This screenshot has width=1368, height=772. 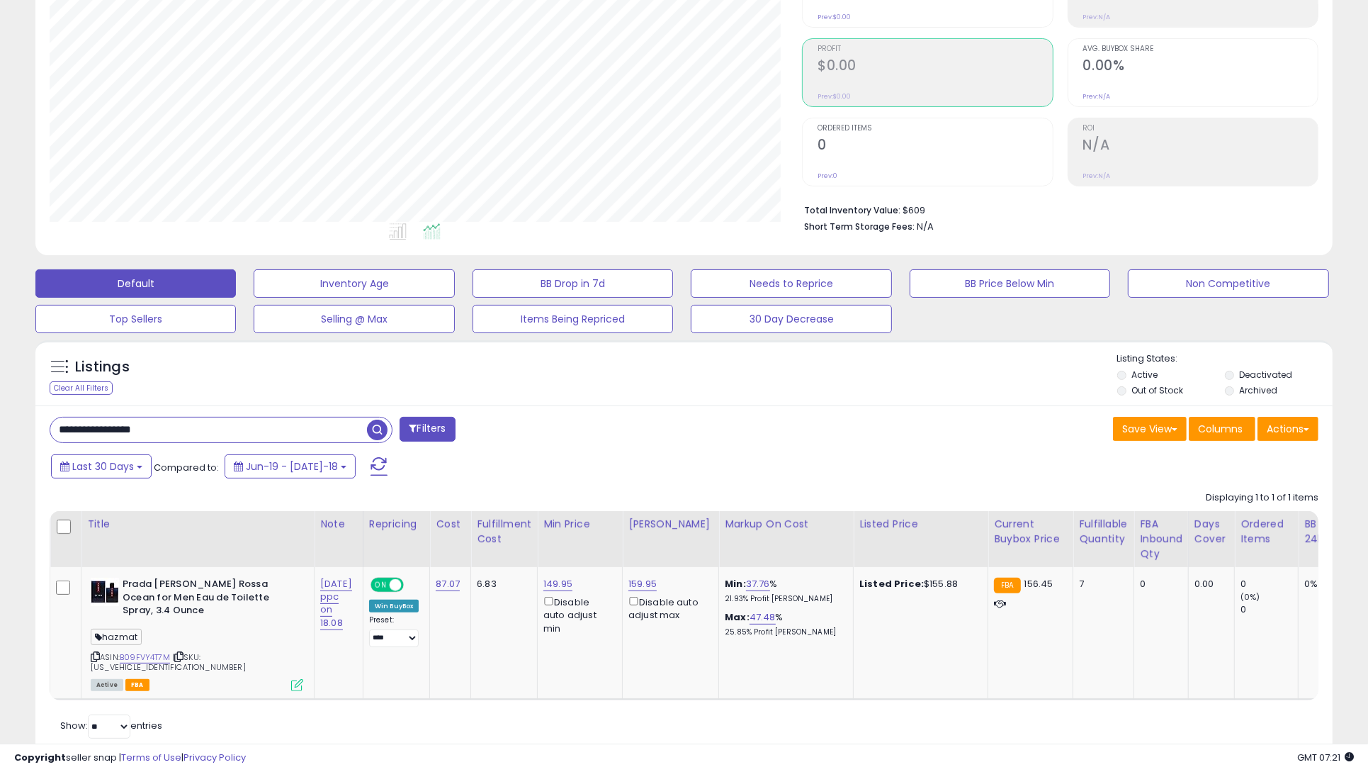 What do you see at coordinates (448, 584) in the screenshot?
I see `a: 87.07` at bounding box center [448, 584].